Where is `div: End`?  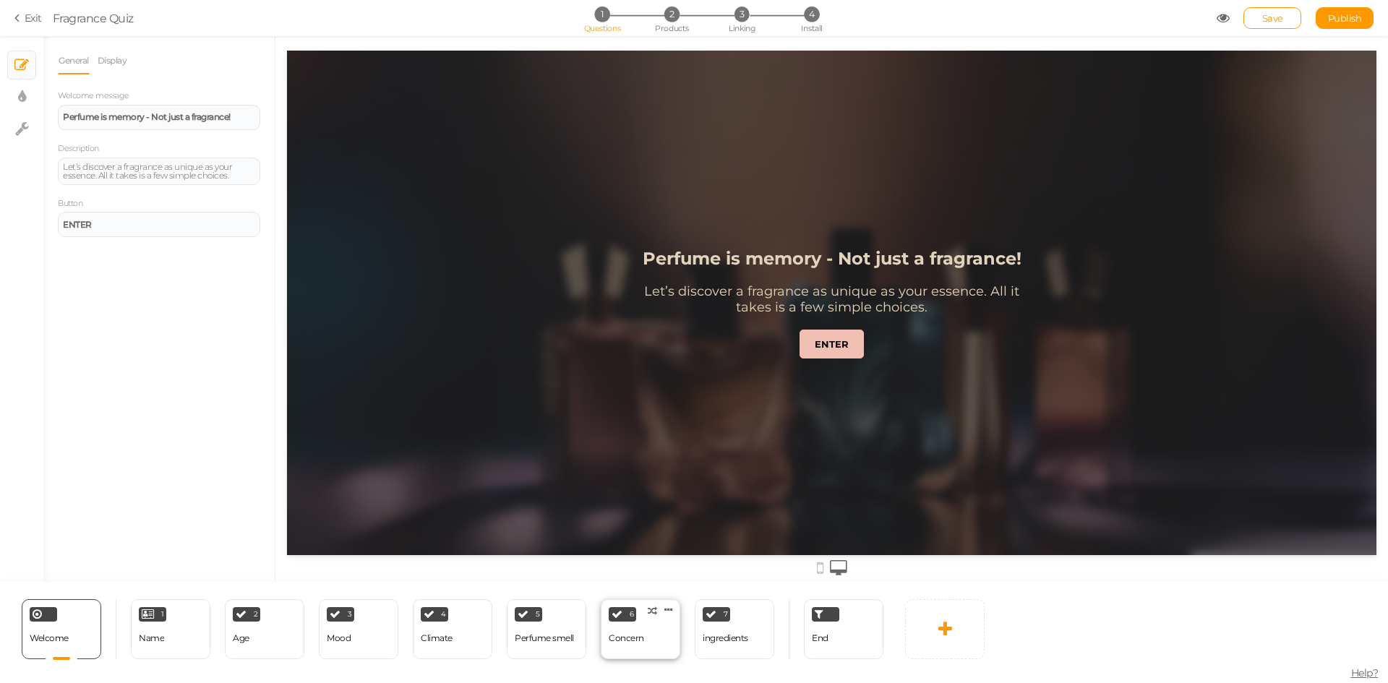 div: End is located at coordinates (844, 629).